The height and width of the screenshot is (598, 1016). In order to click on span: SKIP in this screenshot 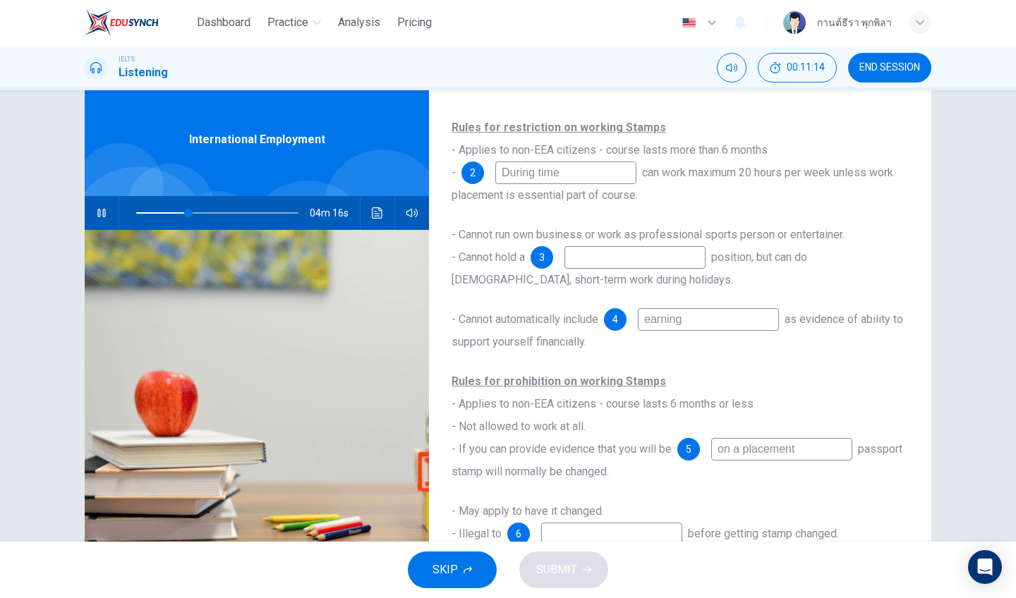, I will do `click(445, 570)`.